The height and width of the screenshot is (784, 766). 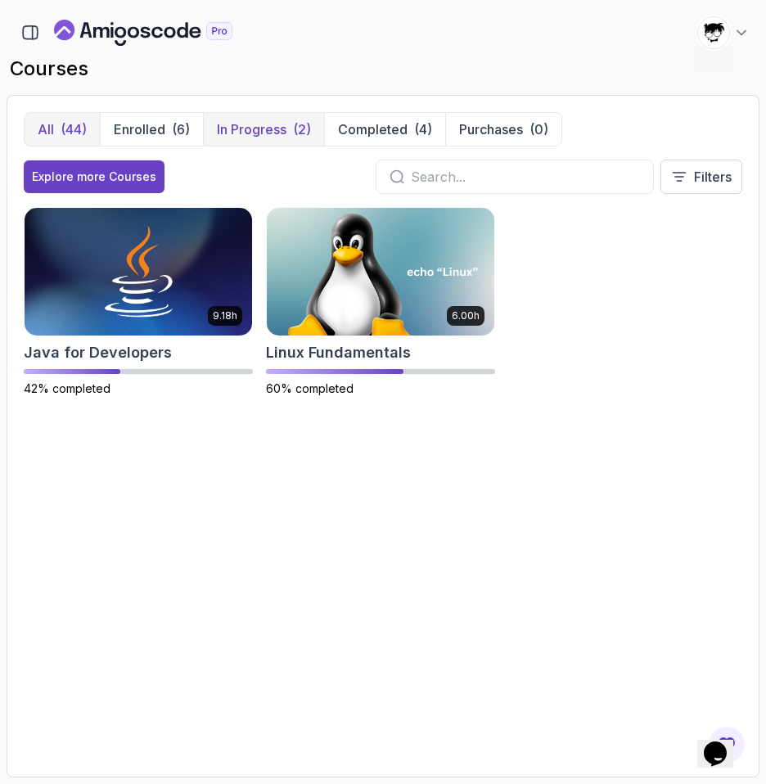 What do you see at coordinates (701, 177) in the screenshot?
I see `button: Filters` at bounding box center [701, 177].